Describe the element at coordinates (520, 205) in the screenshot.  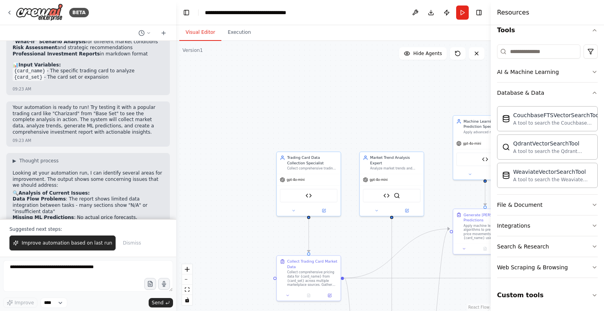
I see `div: File & Document` at that location.